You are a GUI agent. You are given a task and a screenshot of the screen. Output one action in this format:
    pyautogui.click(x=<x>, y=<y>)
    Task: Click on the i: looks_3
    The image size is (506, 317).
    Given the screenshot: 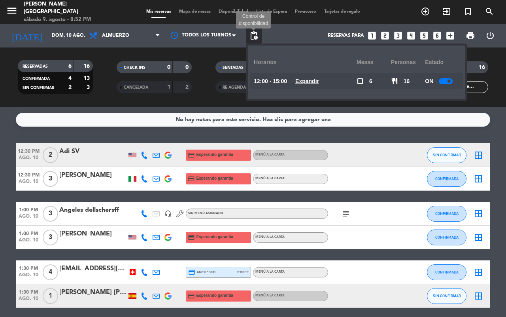 What is the action you would take?
    pyautogui.click(x=398, y=36)
    